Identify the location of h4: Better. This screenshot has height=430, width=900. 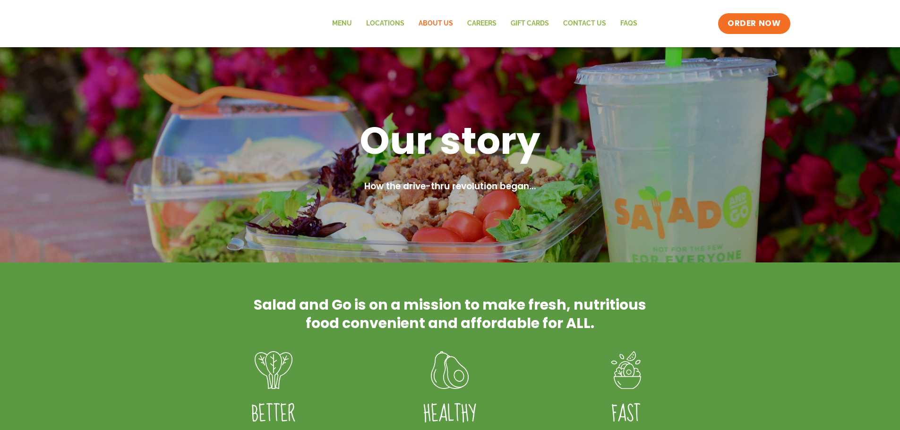
(274, 415).